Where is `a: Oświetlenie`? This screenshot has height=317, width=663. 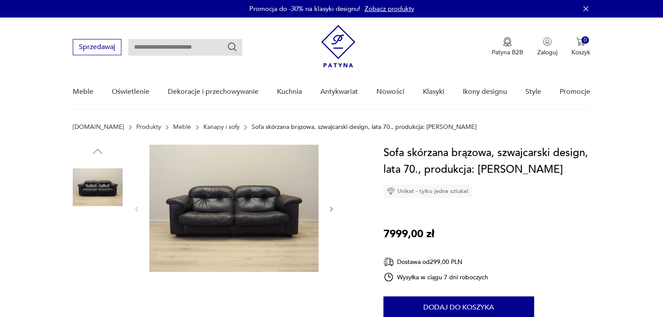
a: Oświetlenie is located at coordinates (131, 92).